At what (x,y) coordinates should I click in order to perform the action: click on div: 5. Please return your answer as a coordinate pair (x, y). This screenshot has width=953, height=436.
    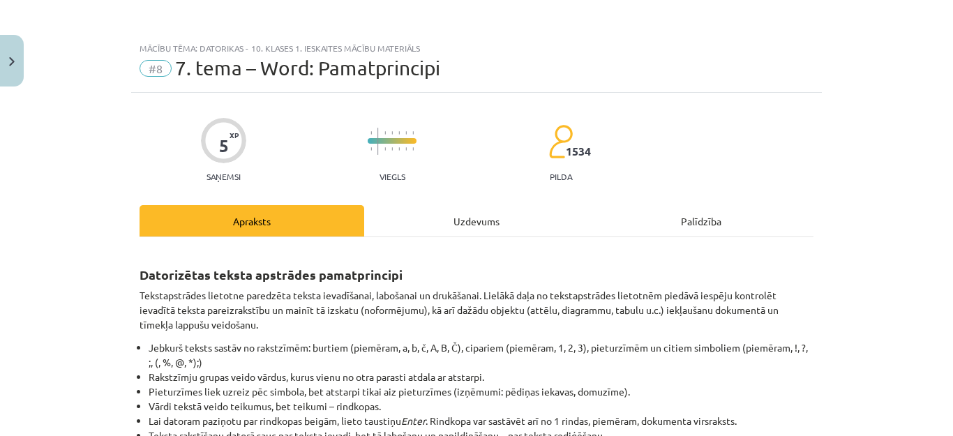
    Looking at the image, I should click on (224, 146).